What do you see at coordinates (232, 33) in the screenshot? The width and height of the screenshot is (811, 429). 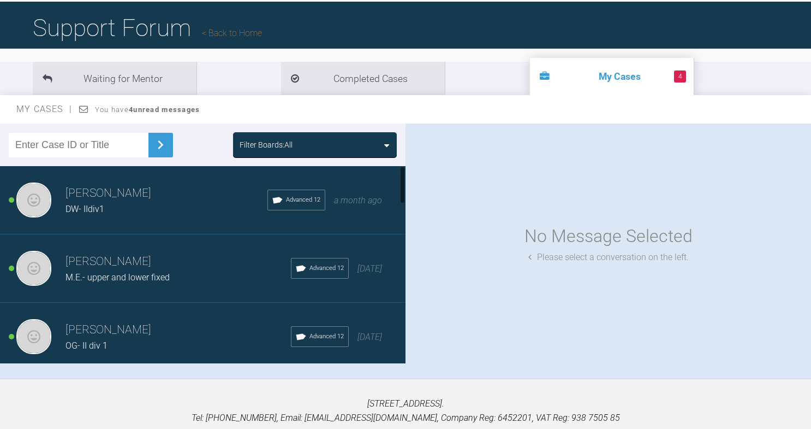 I see `a: Back to Home` at bounding box center [232, 33].